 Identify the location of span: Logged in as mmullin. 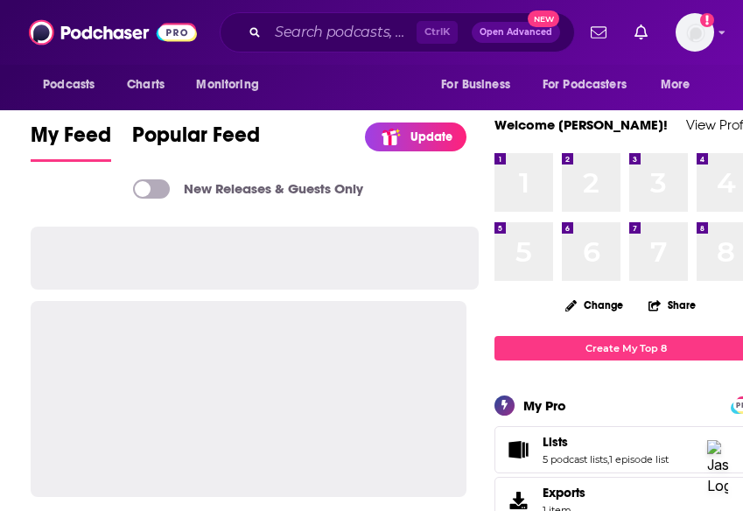
(694, 32).